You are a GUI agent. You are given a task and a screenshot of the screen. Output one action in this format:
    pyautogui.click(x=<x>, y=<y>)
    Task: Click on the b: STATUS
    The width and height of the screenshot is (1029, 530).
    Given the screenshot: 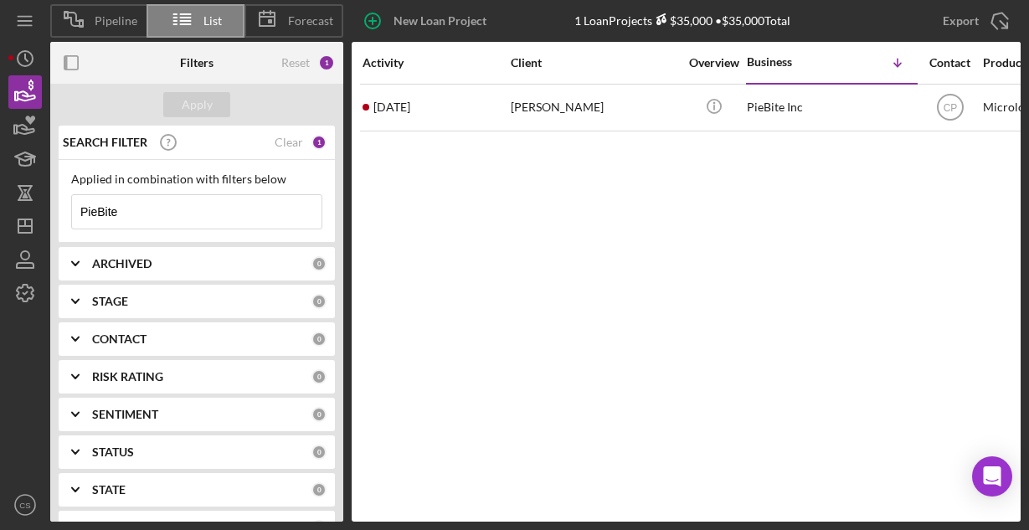 What is the action you would take?
    pyautogui.click(x=113, y=452)
    